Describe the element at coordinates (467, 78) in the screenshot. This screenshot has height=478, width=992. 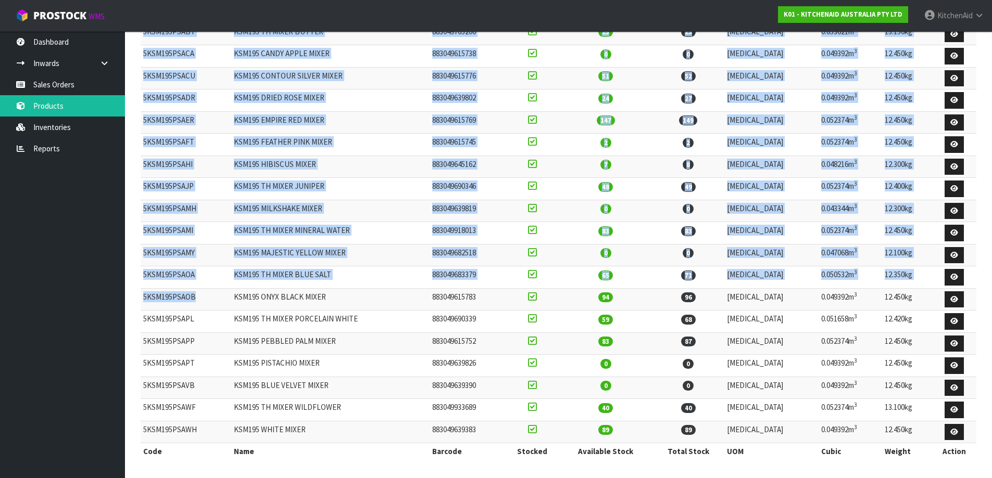
I see `td: 883049615776` at that location.